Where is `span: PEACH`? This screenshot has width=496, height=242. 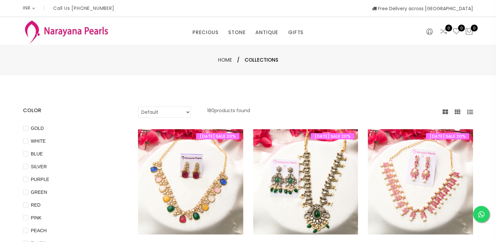
span: PEACH is located at coordinates (39, 230).